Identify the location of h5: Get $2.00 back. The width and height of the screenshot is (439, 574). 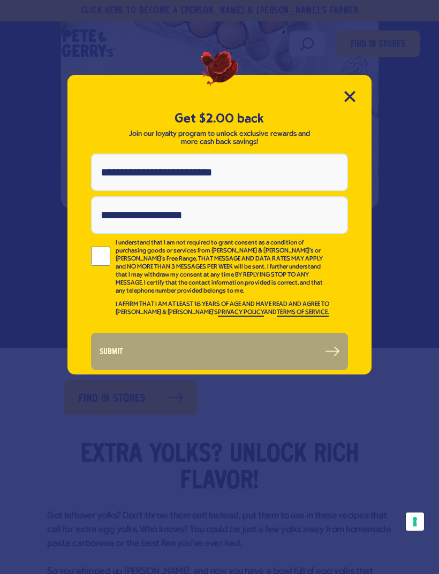
(219, 118).